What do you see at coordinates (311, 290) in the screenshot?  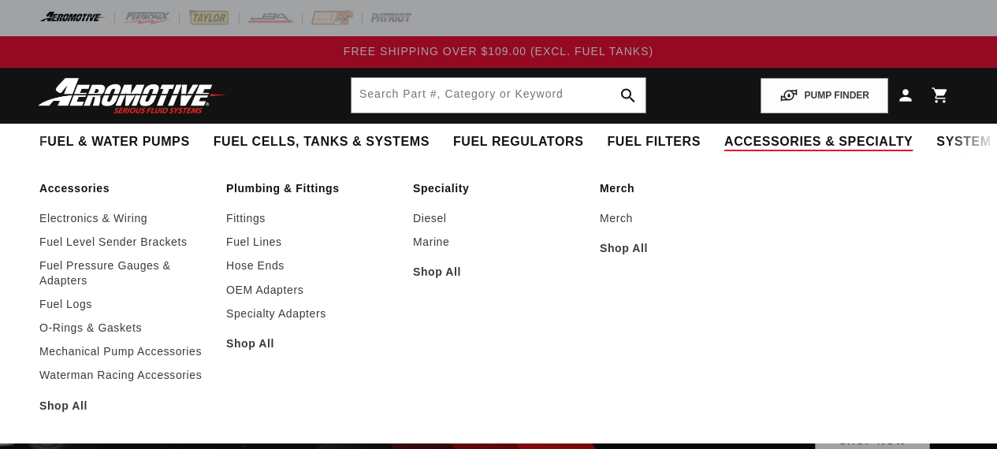 I see `a: OEM Adapters` at bounding box center [311, 290].